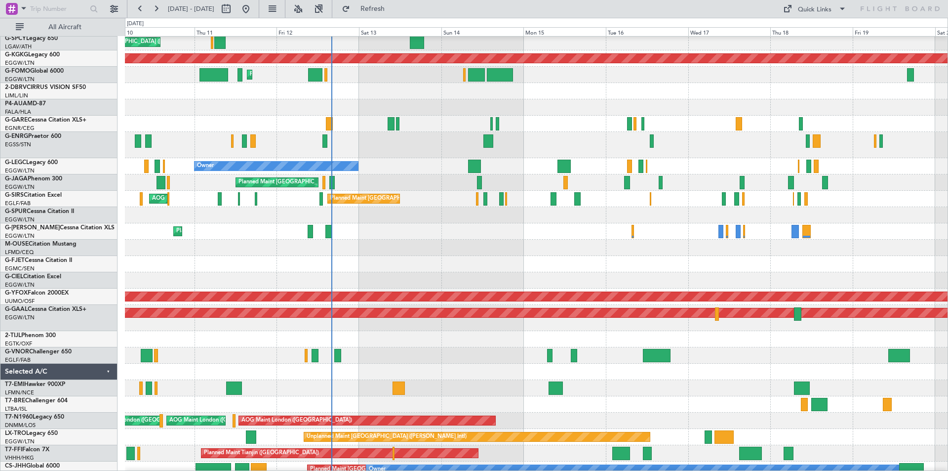  I want to click on span: G-FJET, so click(15, 260).